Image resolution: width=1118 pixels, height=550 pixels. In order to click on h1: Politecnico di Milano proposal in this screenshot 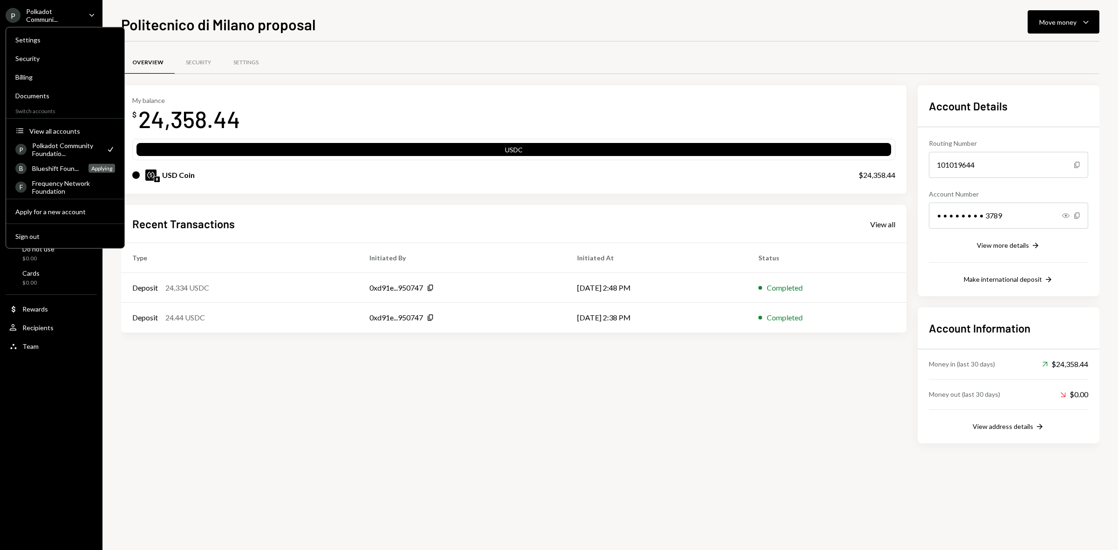, I will do `click(218, 24)`.